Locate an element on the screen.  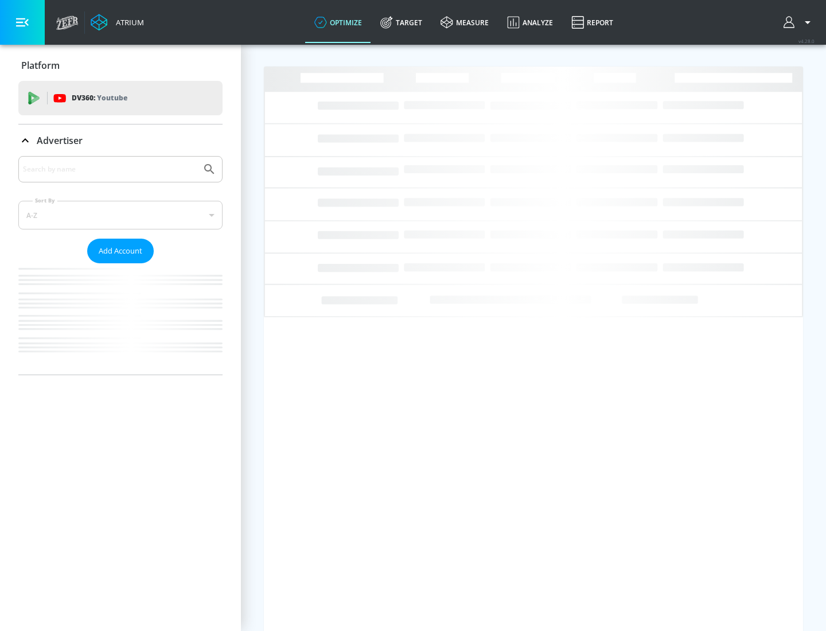
p: Youtube is located at coordinates (112, 97).